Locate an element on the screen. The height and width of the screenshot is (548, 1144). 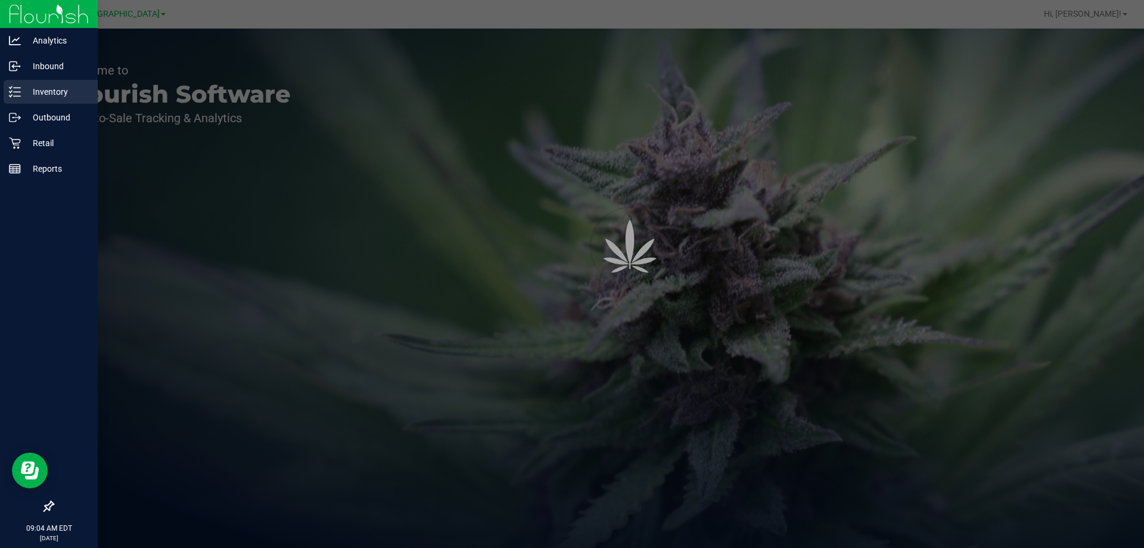
p: Reports is located at coordinates (57, 169).